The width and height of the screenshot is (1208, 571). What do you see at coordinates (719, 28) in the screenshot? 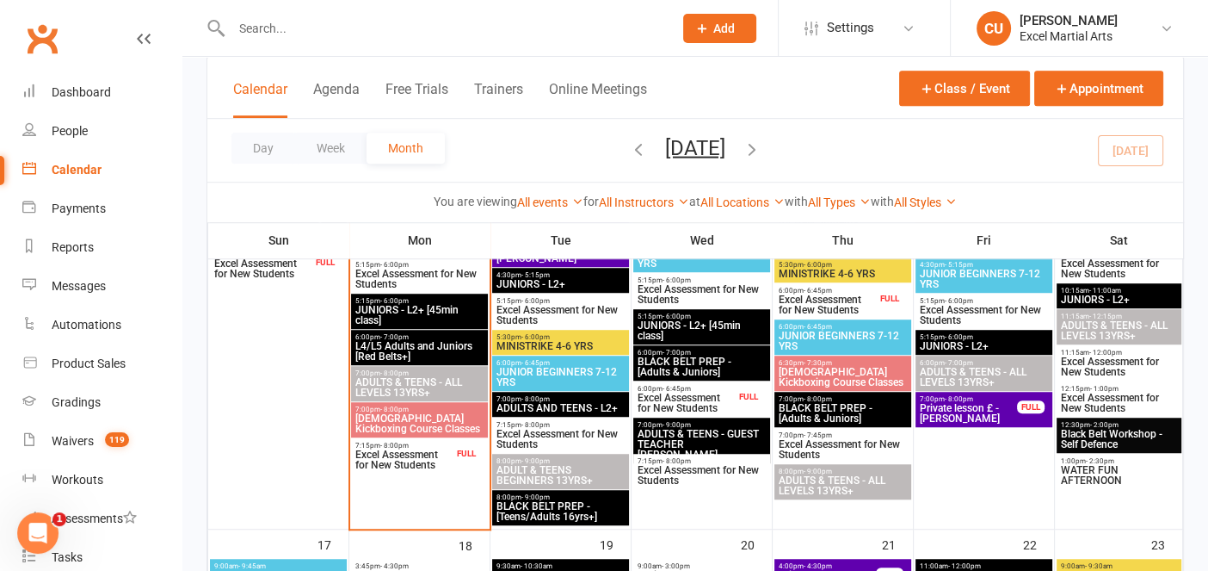
I see `button: Add` at bounding box center [719, 28].